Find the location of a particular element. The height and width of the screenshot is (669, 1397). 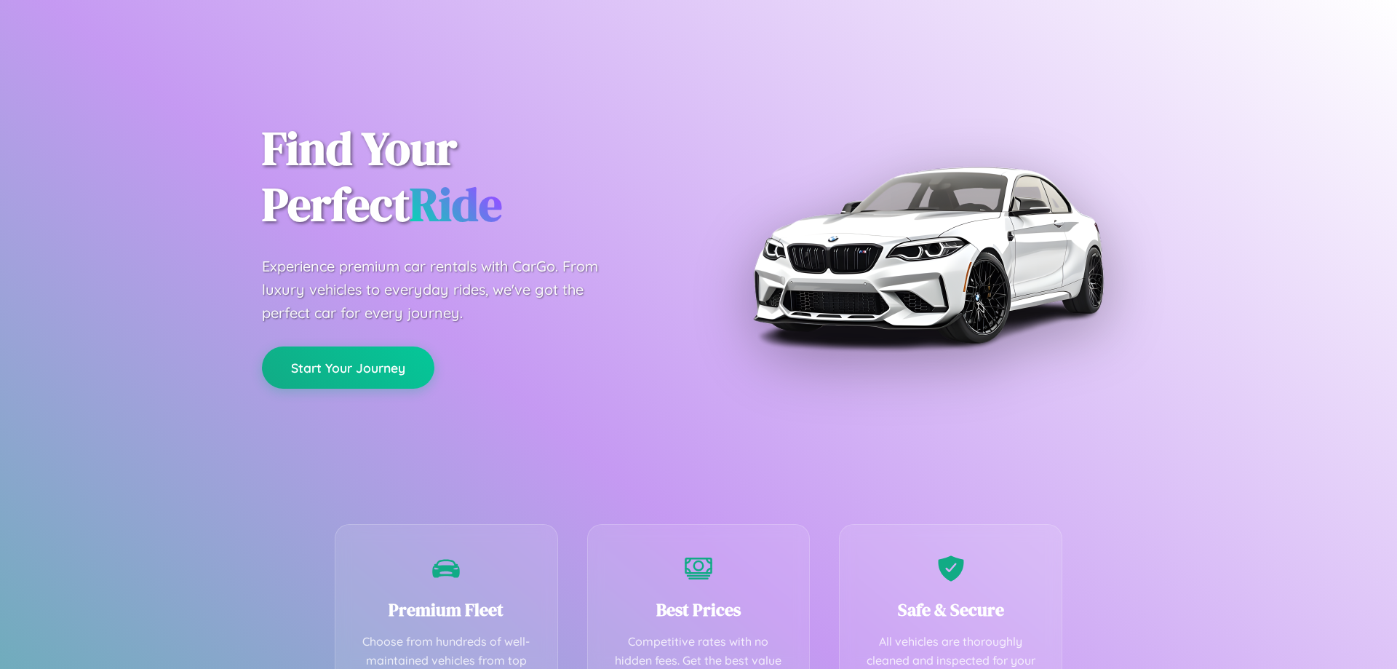

h3: Premium Fleet is located at coordinates (446, 609).